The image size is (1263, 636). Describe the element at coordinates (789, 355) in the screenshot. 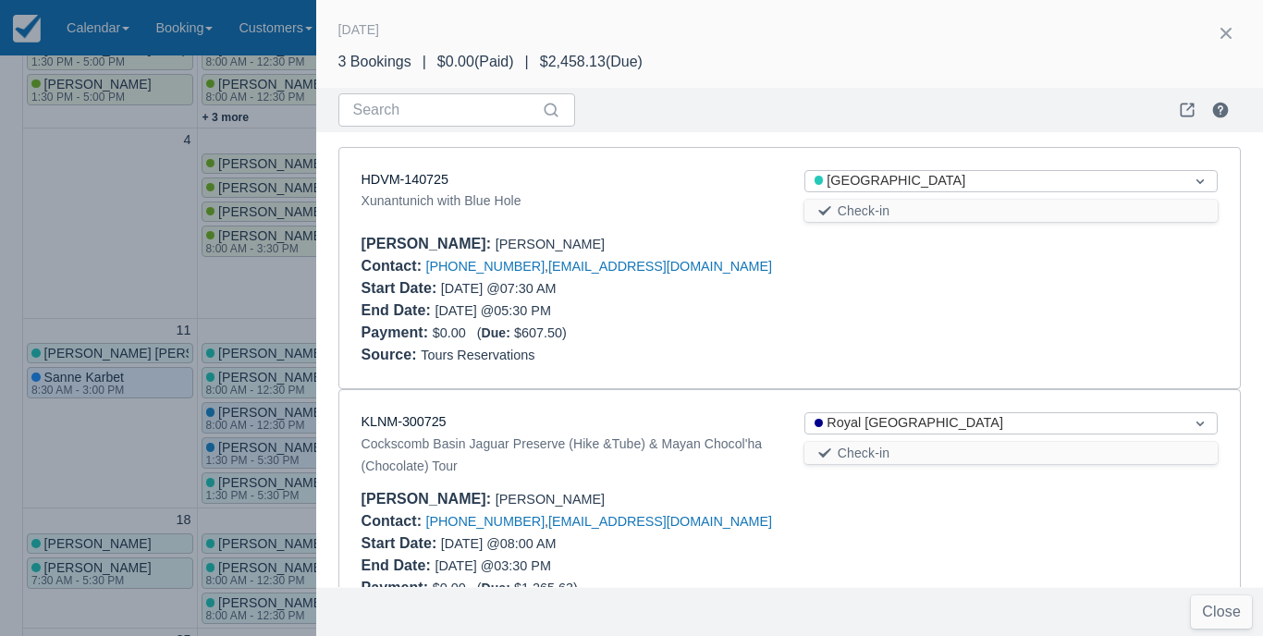

I see `div: Tours Reservations` at that location.